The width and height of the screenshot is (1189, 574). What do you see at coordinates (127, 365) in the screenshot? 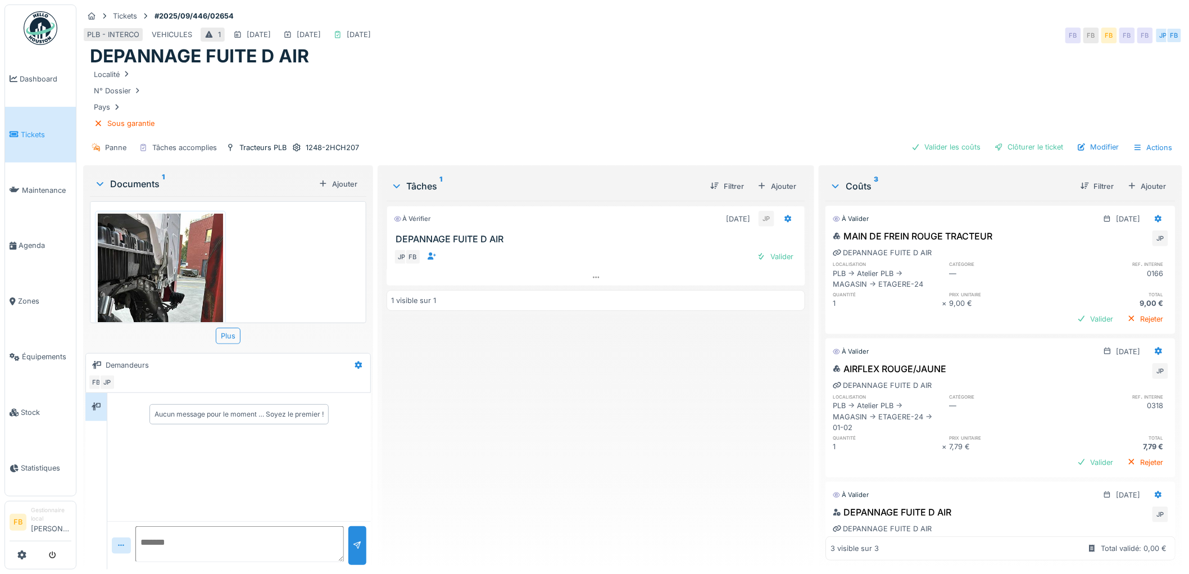
I see `div: Demandeurs` at bounding box center [127, 365].